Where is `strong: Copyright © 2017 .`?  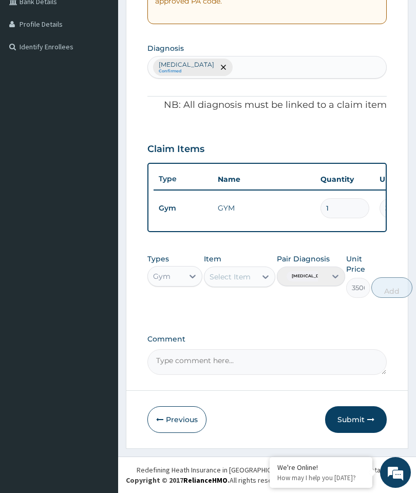
strong: Copyright © 2017 . is located at coordinates (178, 480).